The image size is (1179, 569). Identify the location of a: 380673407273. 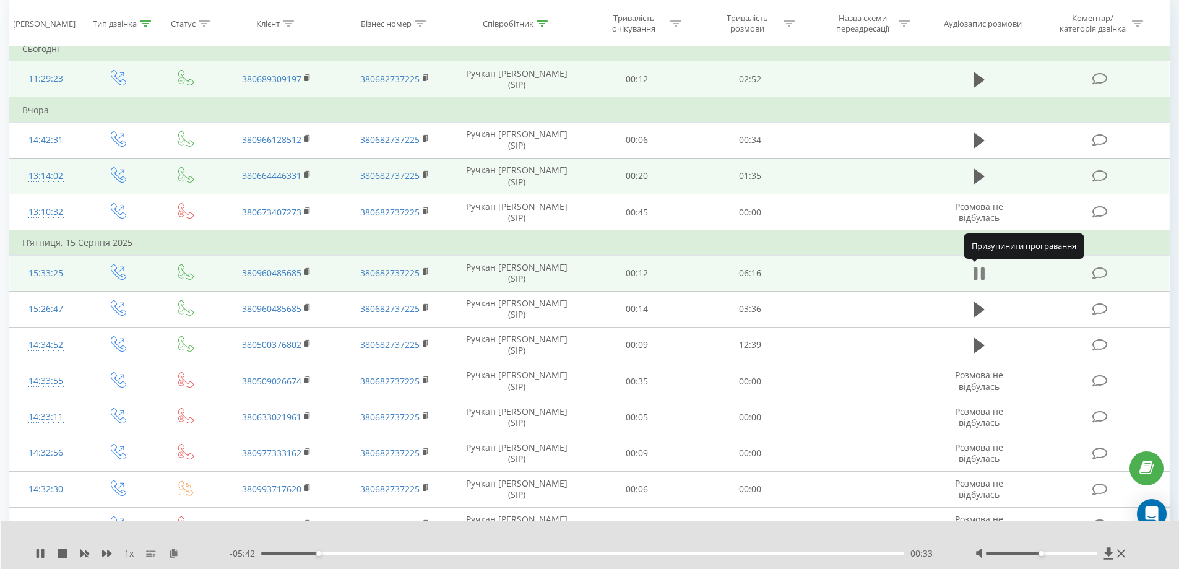
(272, 212).